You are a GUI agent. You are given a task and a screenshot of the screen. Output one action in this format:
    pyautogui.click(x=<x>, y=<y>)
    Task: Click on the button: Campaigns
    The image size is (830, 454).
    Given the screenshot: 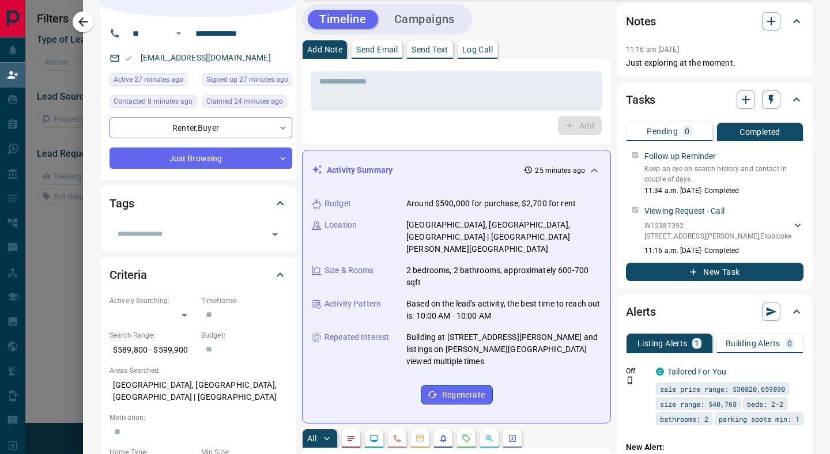 What is the action you would take?
    pyautogui.click(x=424, y=19)
    